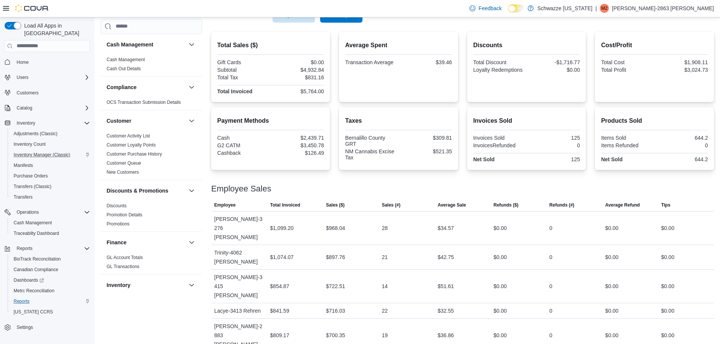  What do you see at coordinates (298, 138) in the screenshot?
I see `div: $2,439.71` at bounding box center [298, 138].